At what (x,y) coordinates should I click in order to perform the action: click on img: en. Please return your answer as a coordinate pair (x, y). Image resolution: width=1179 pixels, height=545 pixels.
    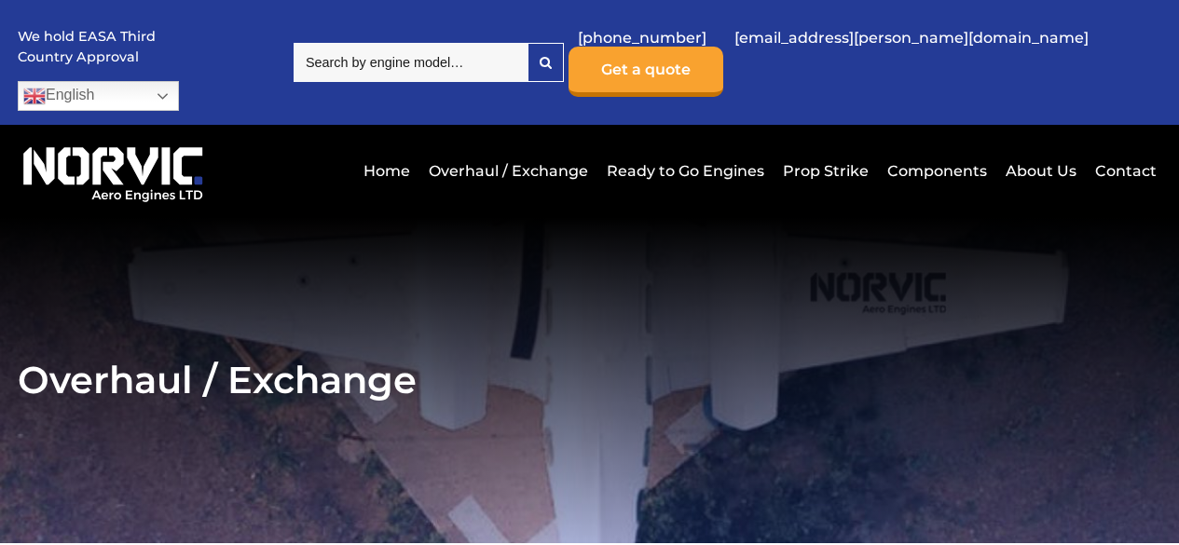
    Looking at the image, I should click on (34, 96).